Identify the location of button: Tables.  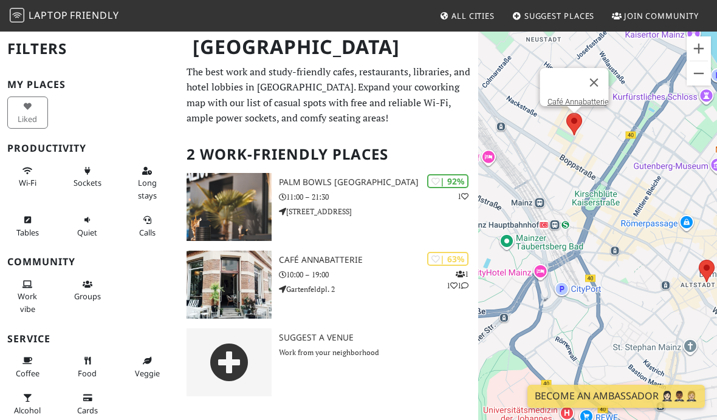
(27, 226).